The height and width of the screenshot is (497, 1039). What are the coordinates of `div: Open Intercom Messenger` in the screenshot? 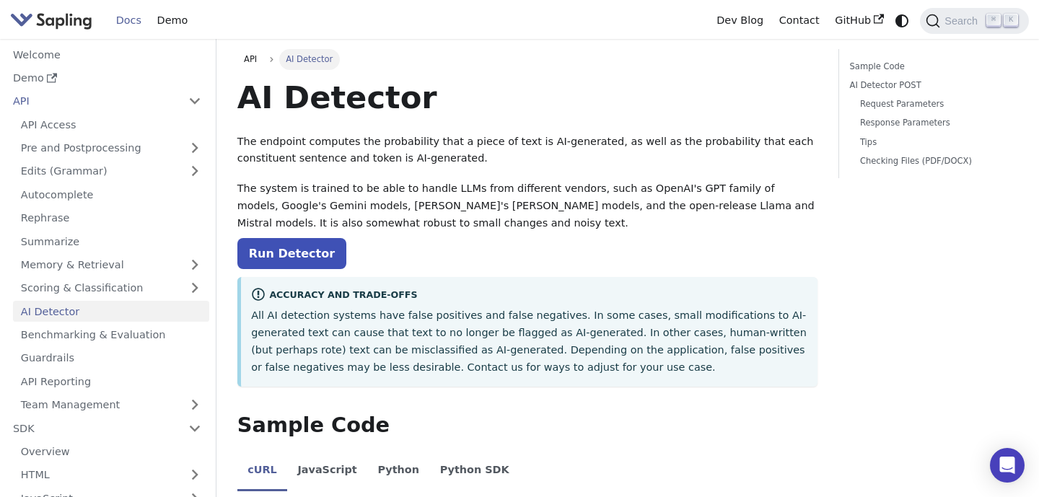 It's located at (1008, 466).